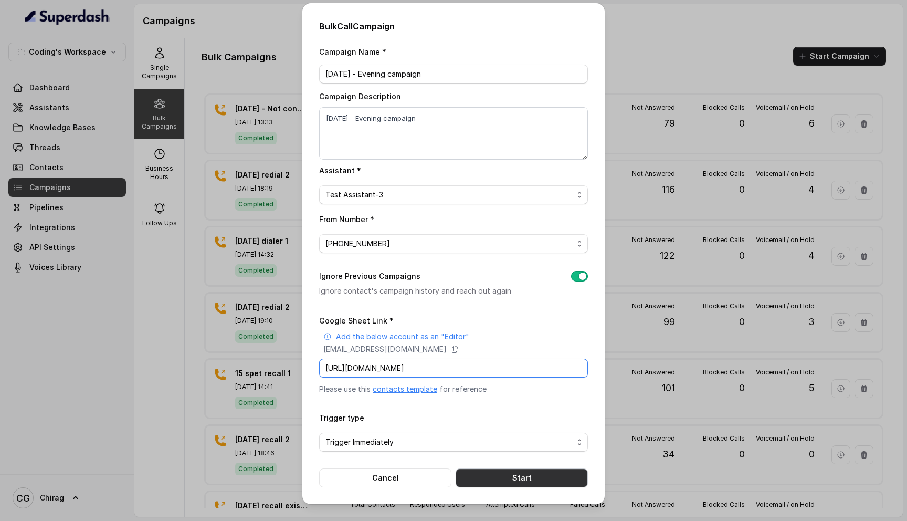  Describe the element at coordinates (370, 276) in the screenshot. I see `label: Ignore Previous Campaigns` at that location.